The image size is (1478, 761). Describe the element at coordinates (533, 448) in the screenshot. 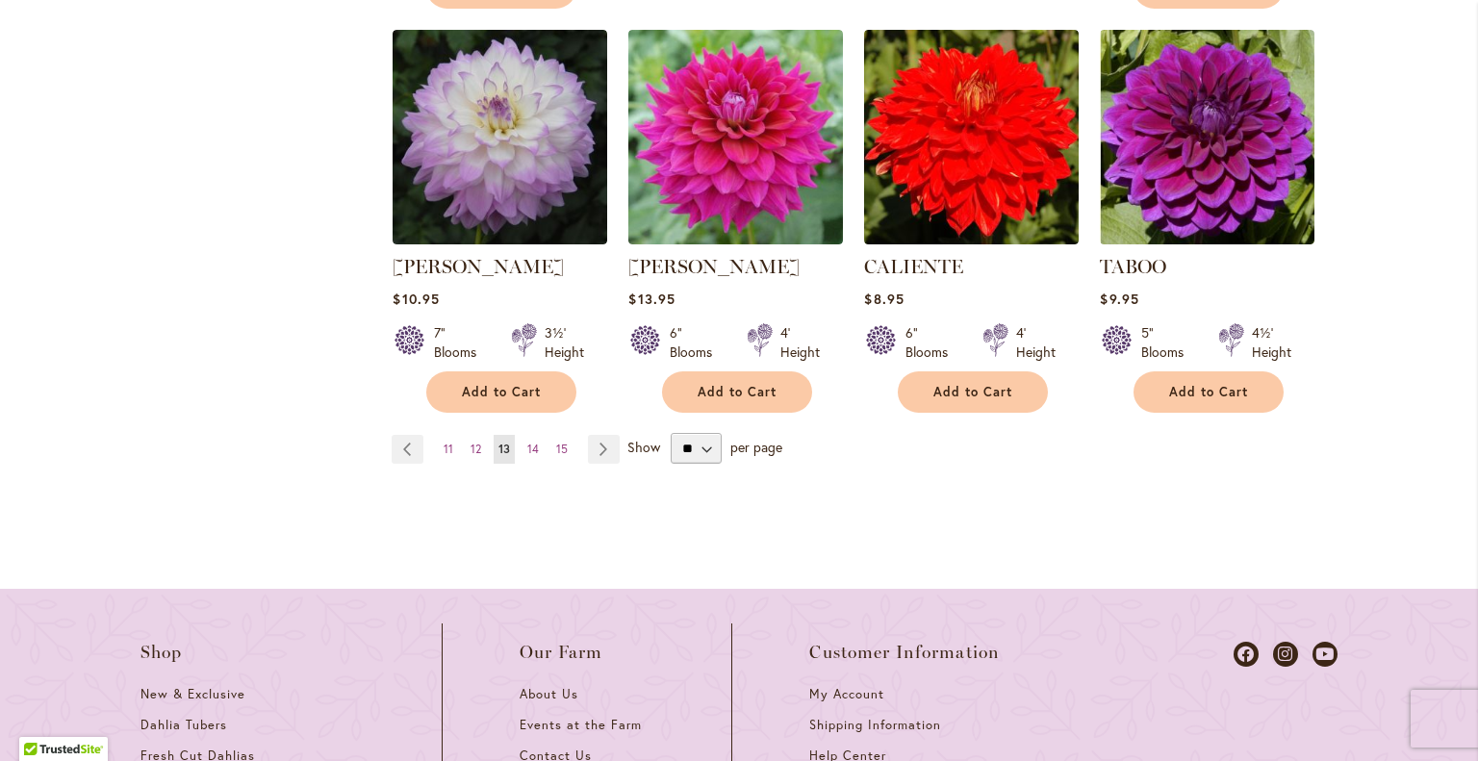

I see `span: 14` at that location.